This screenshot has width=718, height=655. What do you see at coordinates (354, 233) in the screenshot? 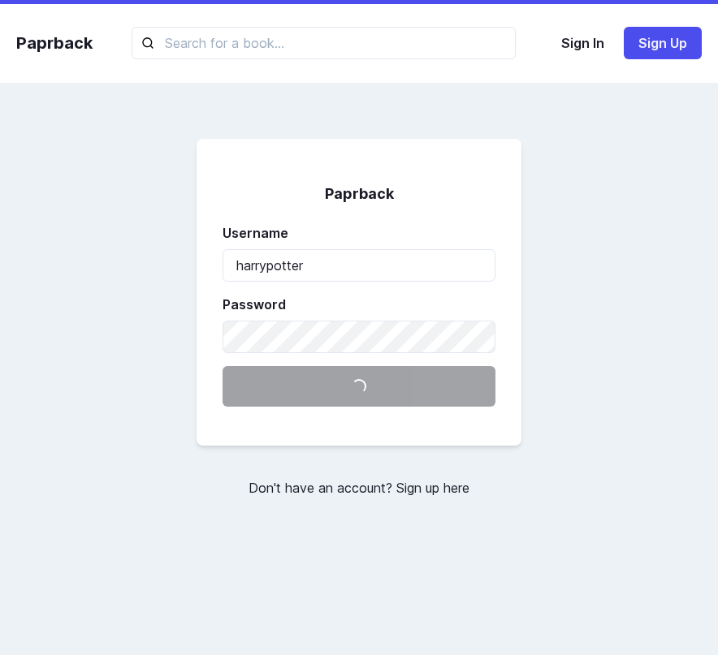
I see `label: Username` at bounding box center [354, 233].